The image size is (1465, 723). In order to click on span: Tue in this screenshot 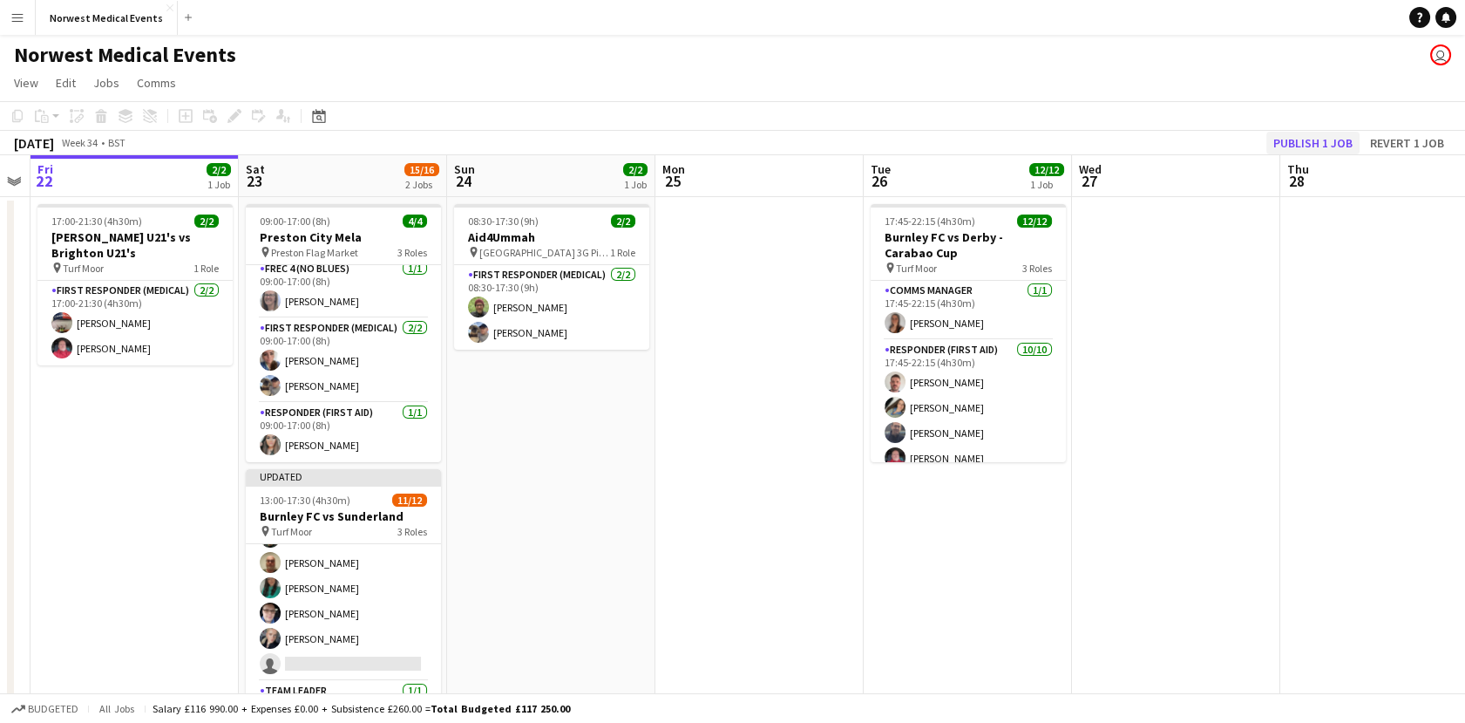, I will do `click(881, 169)`.